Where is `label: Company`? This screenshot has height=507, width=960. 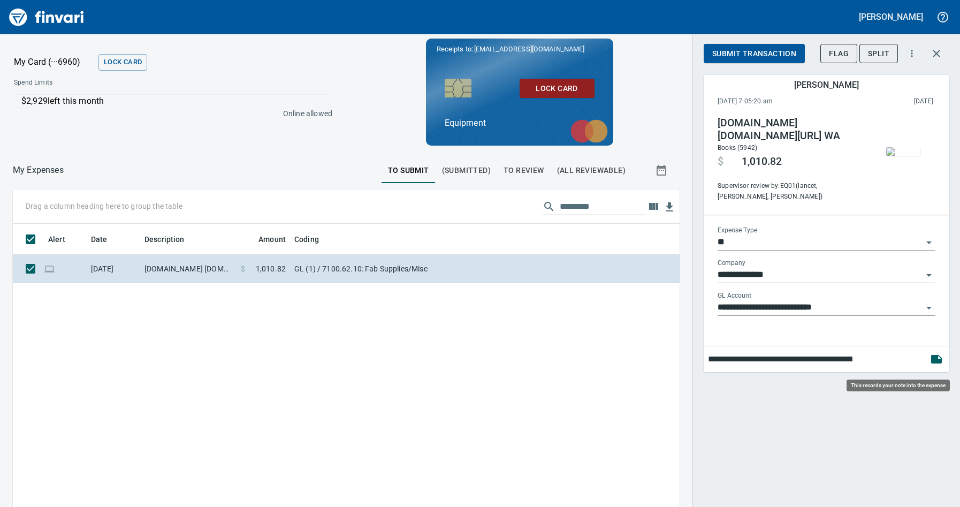
label: Company is located at coordinates (731, 263).